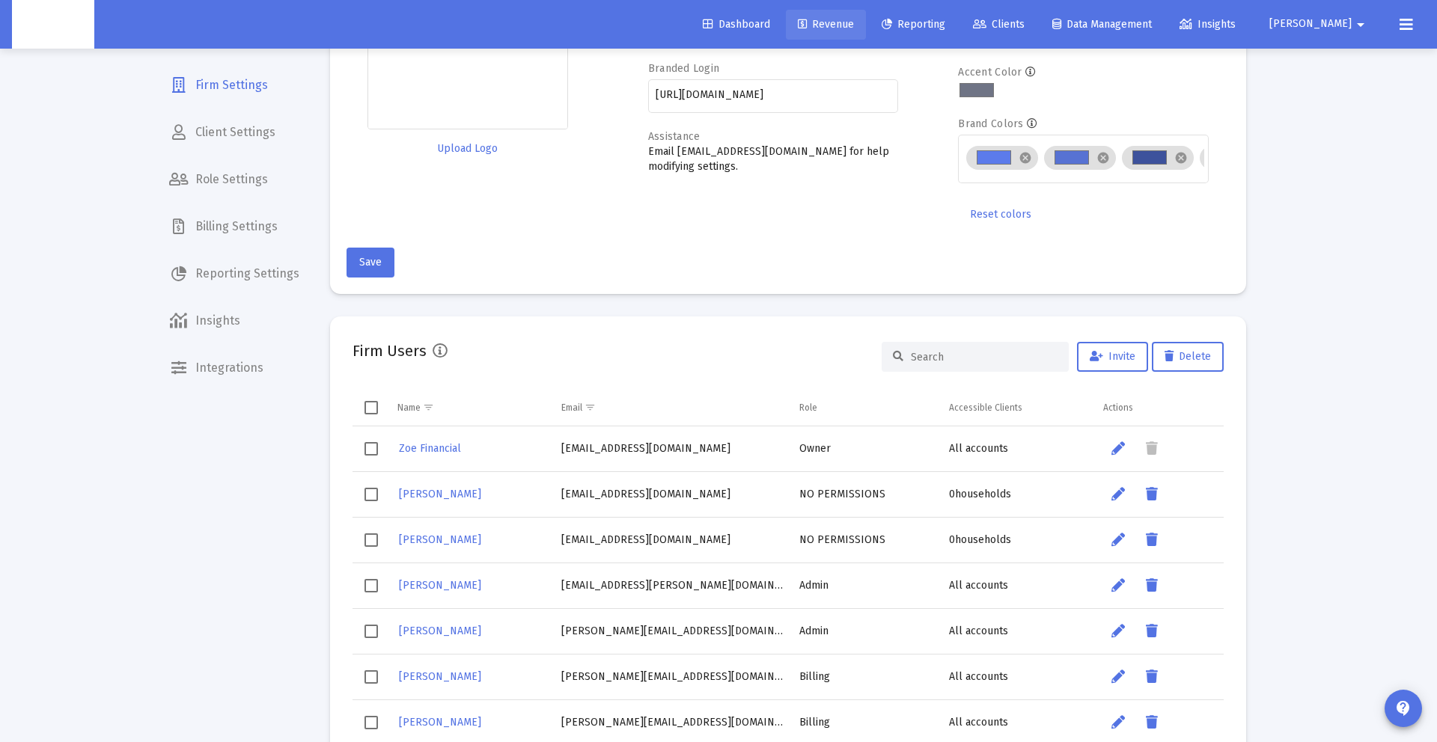 This screenshot has height=742, width=1437. Describe the element at coordinates (1361, 25) in the screenshot. I see `mat-icon: arrow_drop_down` at that location.